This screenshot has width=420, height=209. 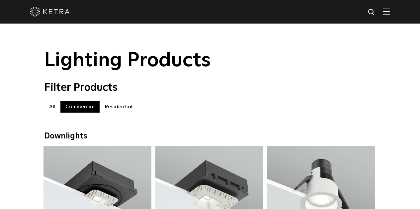 I want to click on label: All, so click(x=52, y=107).